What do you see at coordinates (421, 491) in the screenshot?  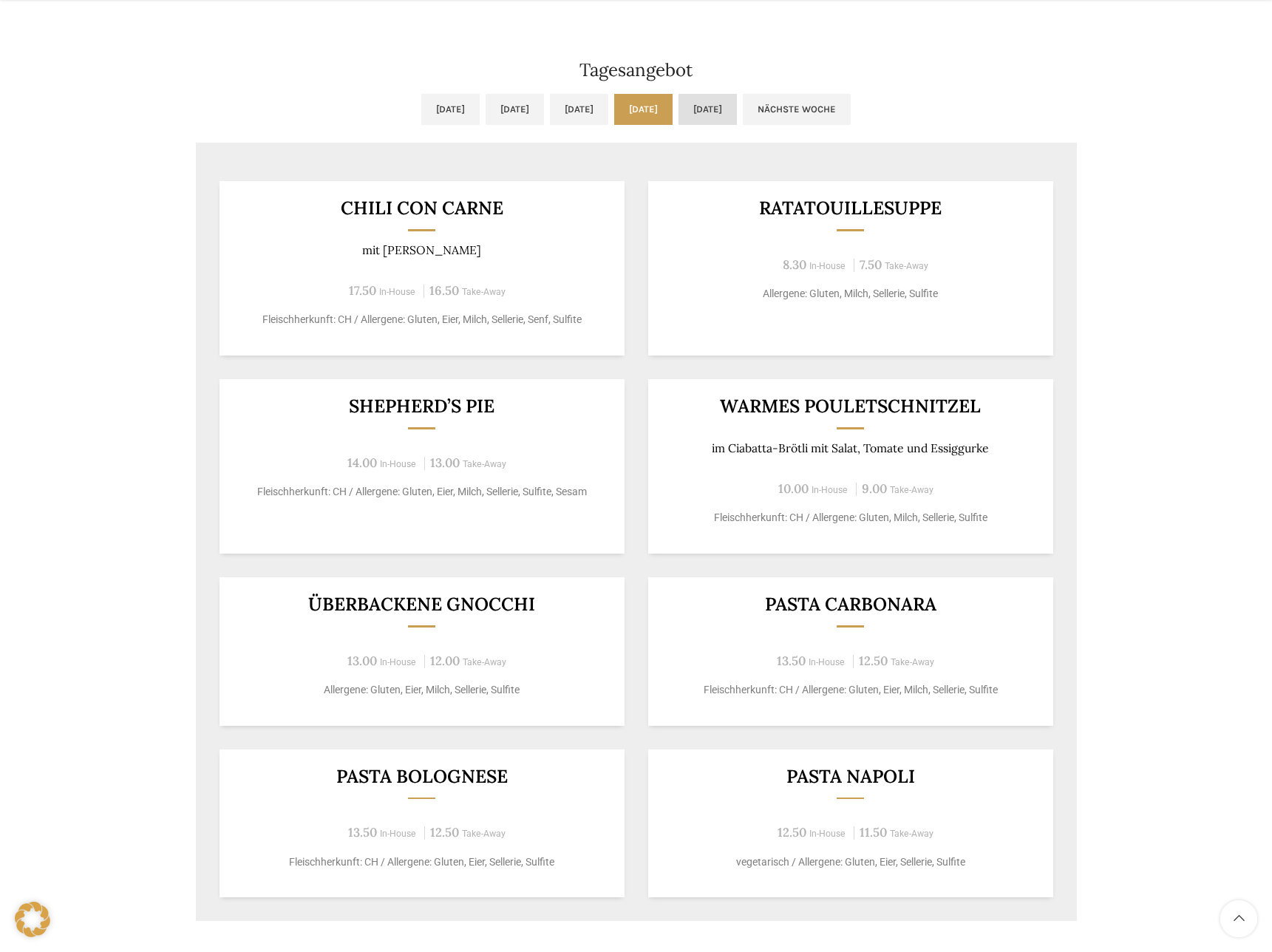 I see `p: Fleischherkunft: CH / Allergene: Gluten, Eier, Milch, Sellerie, Sulfite, Sesam` at bounding box center [421, 491].